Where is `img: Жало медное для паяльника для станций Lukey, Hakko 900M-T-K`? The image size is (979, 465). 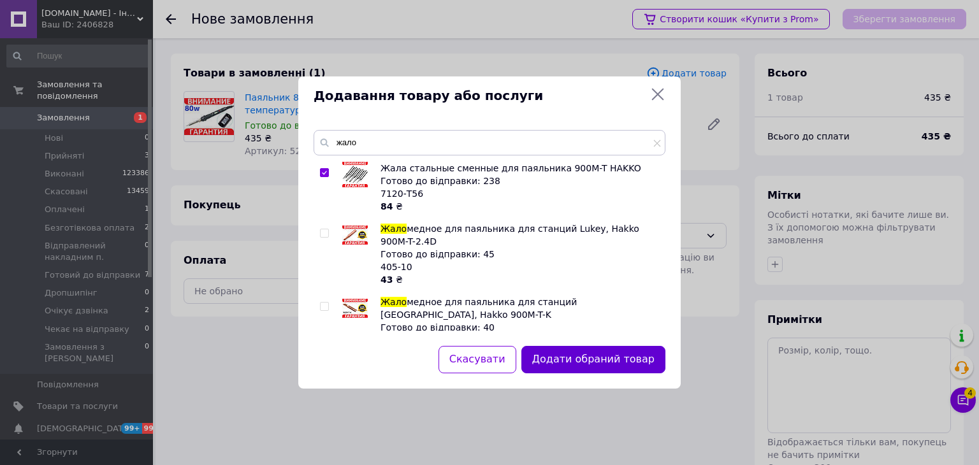 img: Жало медное для паяльника для станций Lukey, Hakko 900M-T-K is located at coordinates (355, 308).